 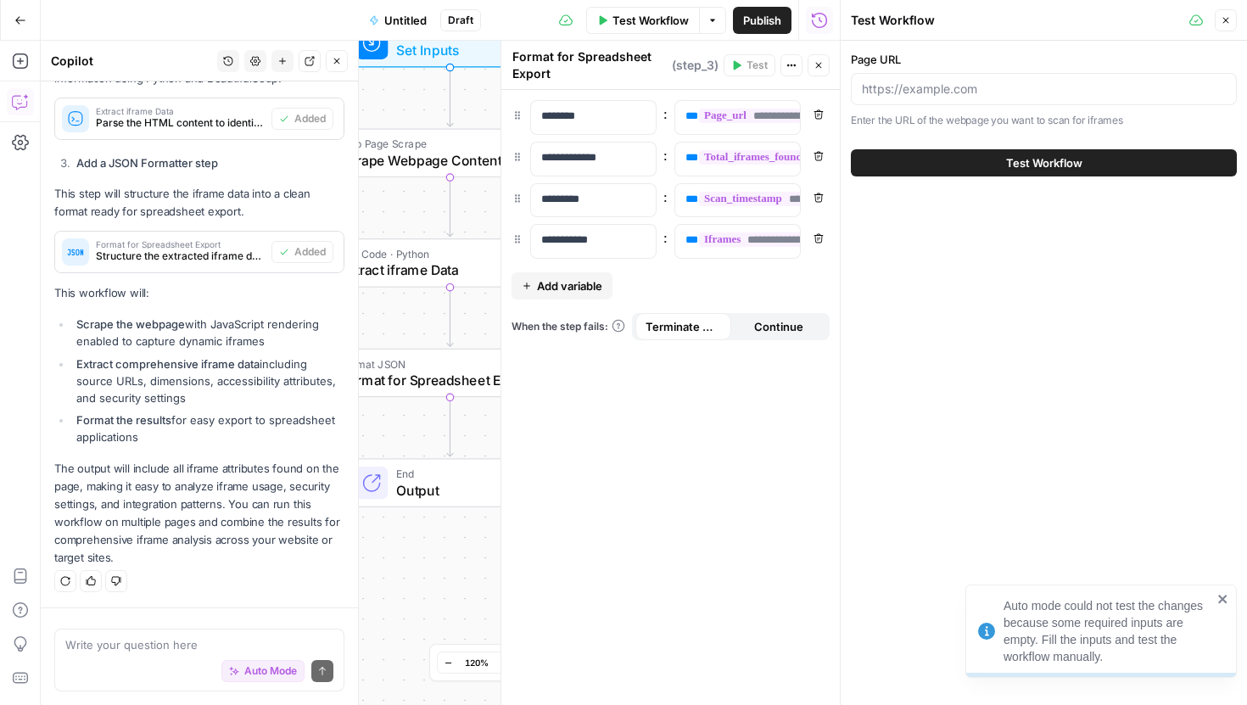 What do you see at coordinates (398, 20) in the screenshot?
I see `button: Untitled` at bounding box center [398, 20].